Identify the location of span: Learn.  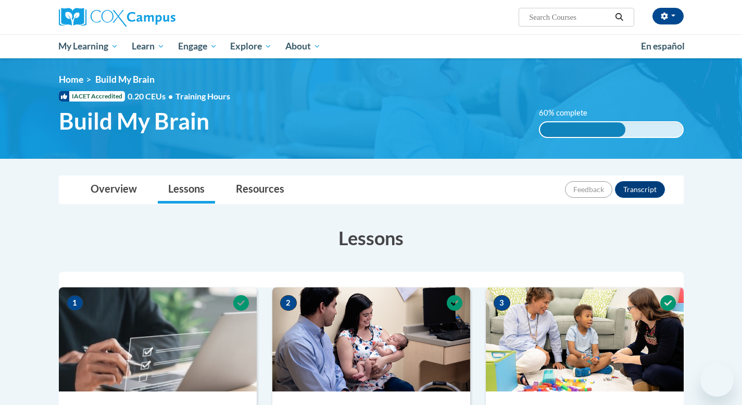
(148, 46).